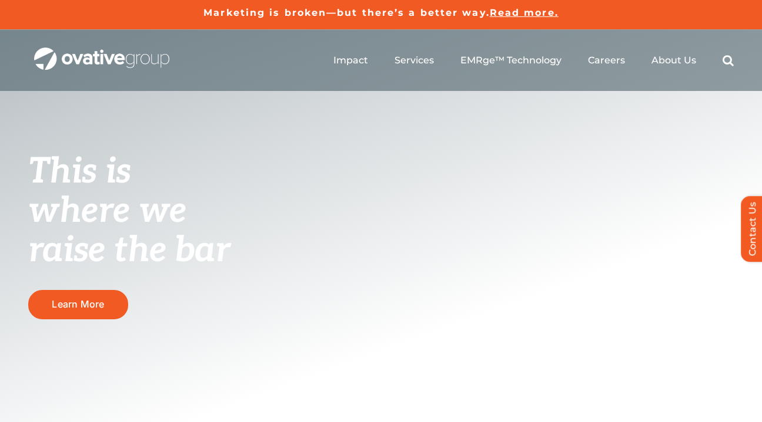 The width and height of the screenshot is (762, 422). What do you see at coordinates (102, 52) in the screenshot?
I see `a: OG_Full_horizontal_WHT` at bounding box center [102, 52].